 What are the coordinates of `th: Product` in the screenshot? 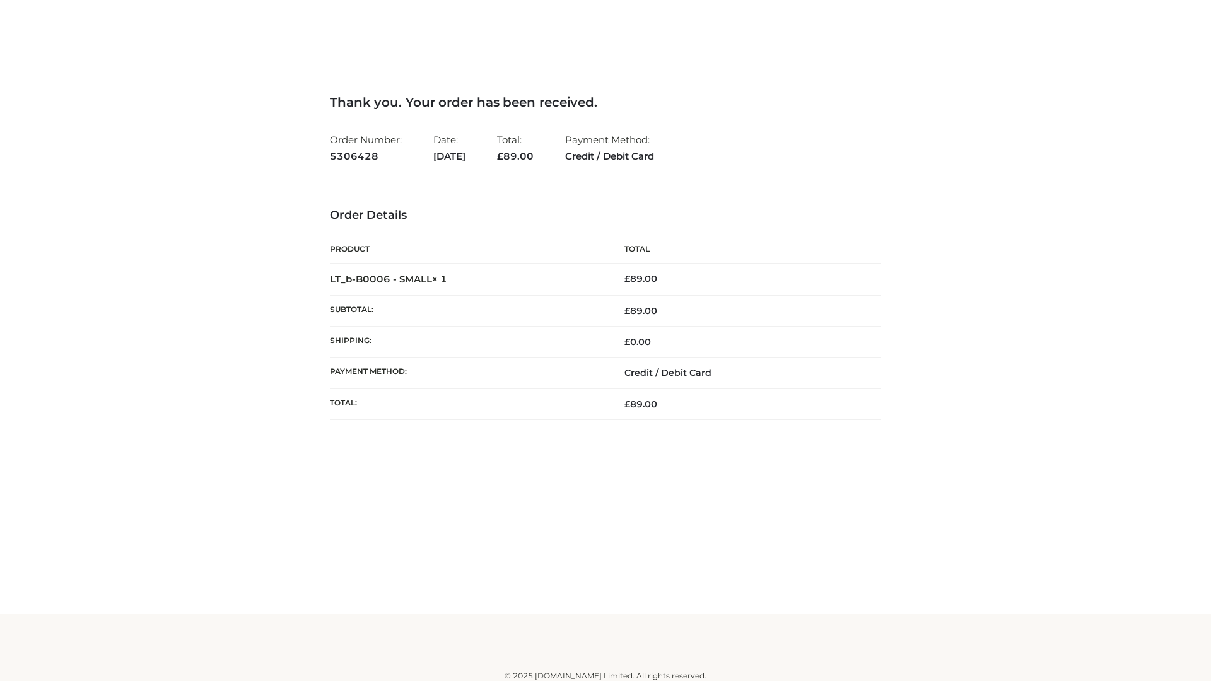 It's located at (467, 249).